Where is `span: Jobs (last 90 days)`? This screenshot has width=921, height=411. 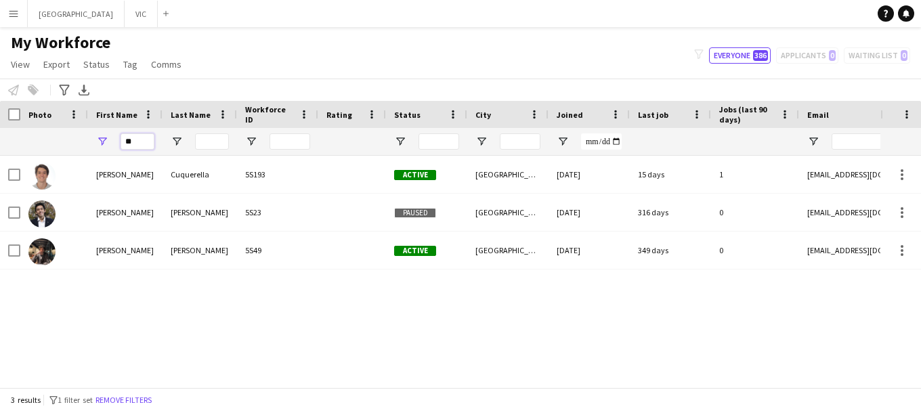 span: Jobs (last 90 days) is located at coordinates (747, 114).